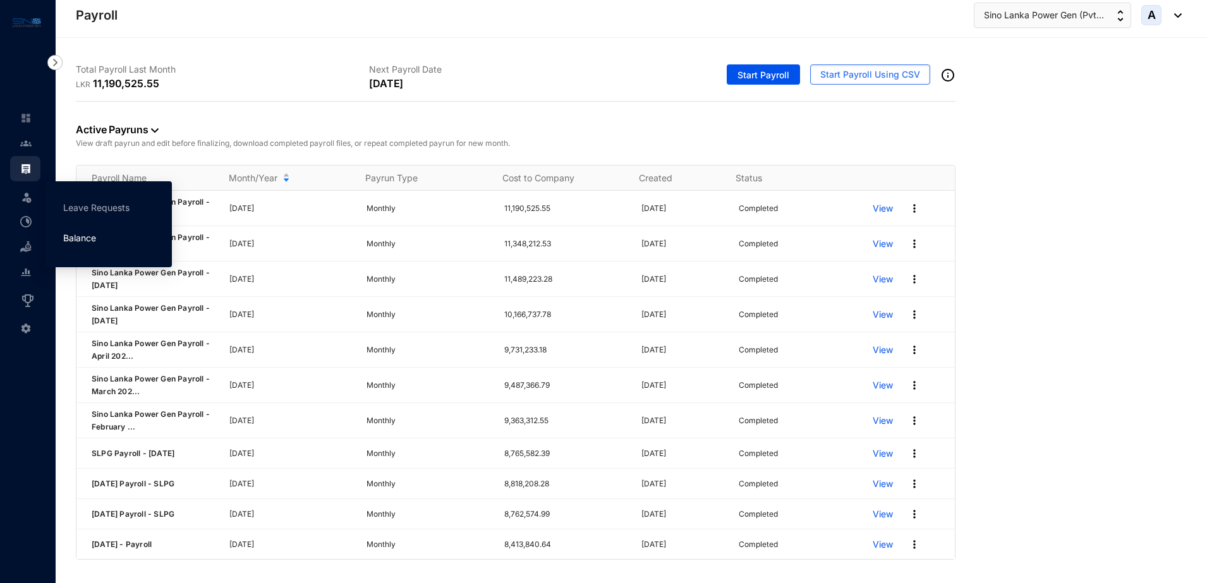  Describe the element at coordinates (565, 208) in the screenshot. I see `p: 11,190,525.55` at that location.